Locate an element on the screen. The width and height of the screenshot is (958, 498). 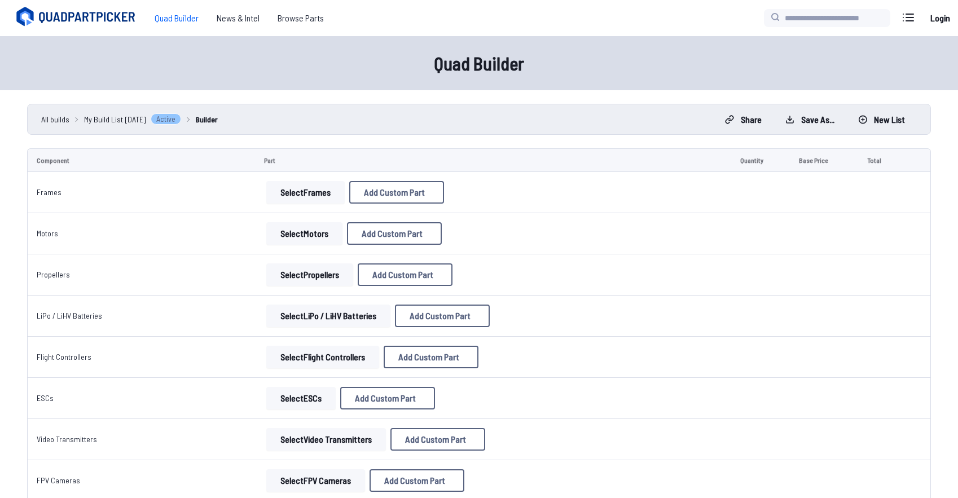
button: New List is located at coordinates (881, 120).